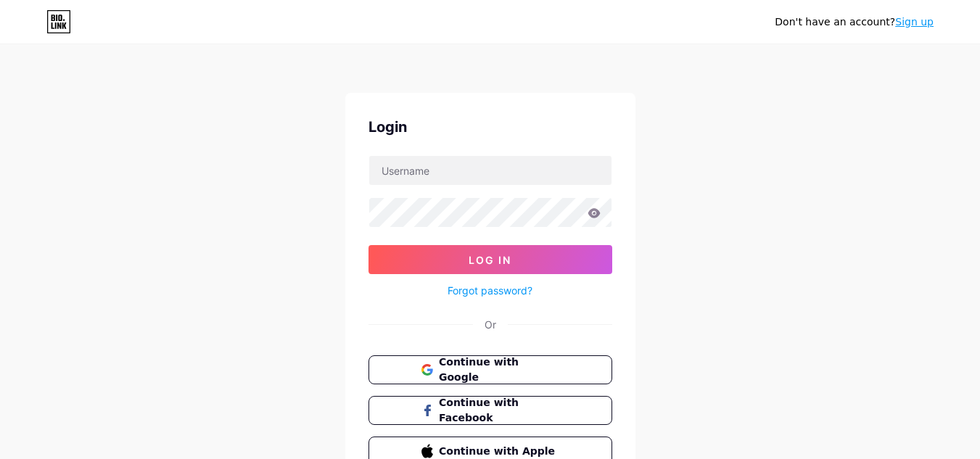 Image resolution: width=980 pixels, height=459 pixels. Describe the element at coordinates (490, 290) in the screenshot. I see `a: Forgot password?` at that location.